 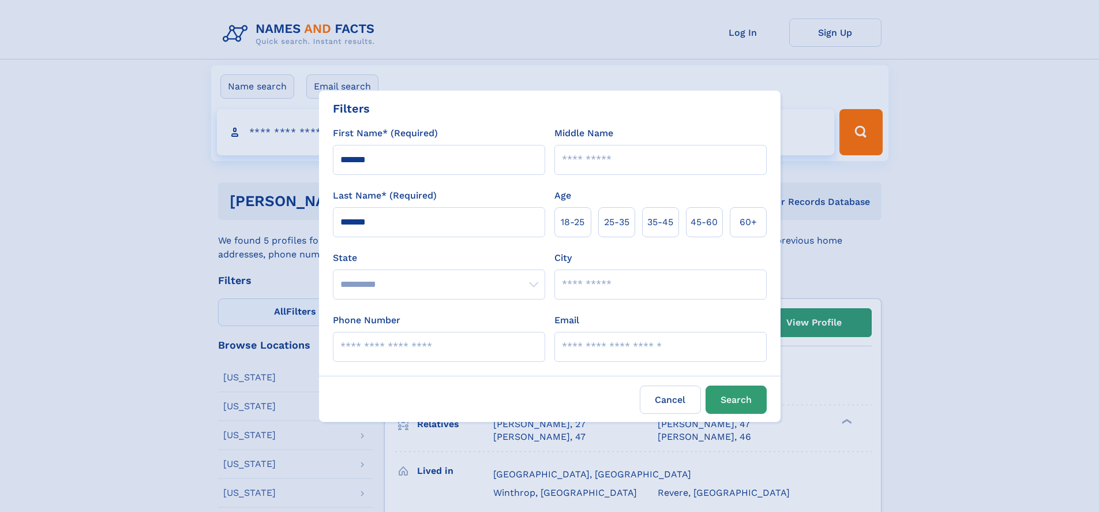 What do you see at coordinates (385, 133) in the screenshot?
I see `label: First Name* (Required)` at bounding box center [385, 133].